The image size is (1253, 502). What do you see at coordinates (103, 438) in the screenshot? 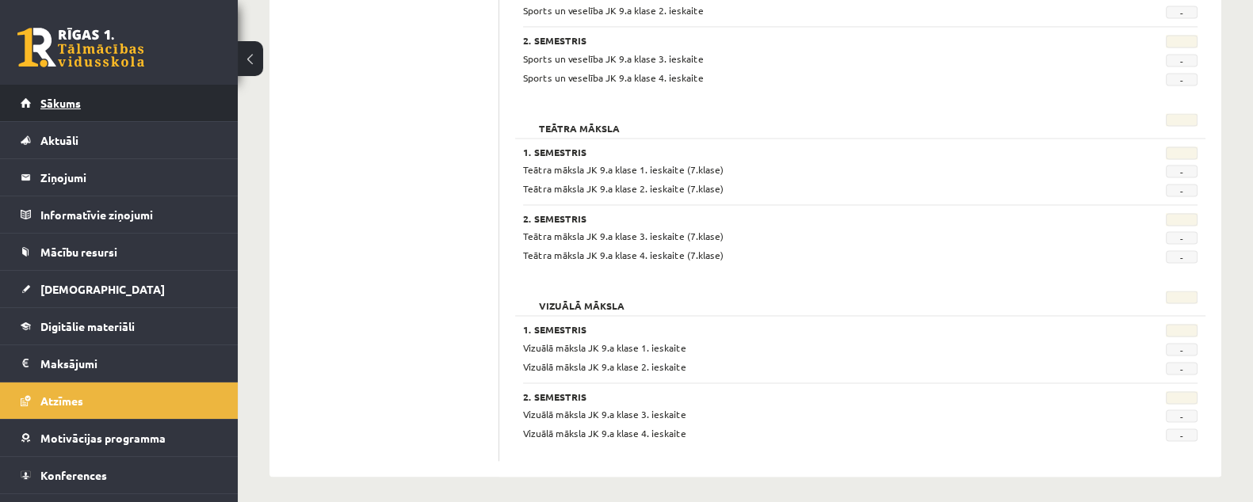
I see `span: Motivācijas programma` at bounding box center [103, 438].